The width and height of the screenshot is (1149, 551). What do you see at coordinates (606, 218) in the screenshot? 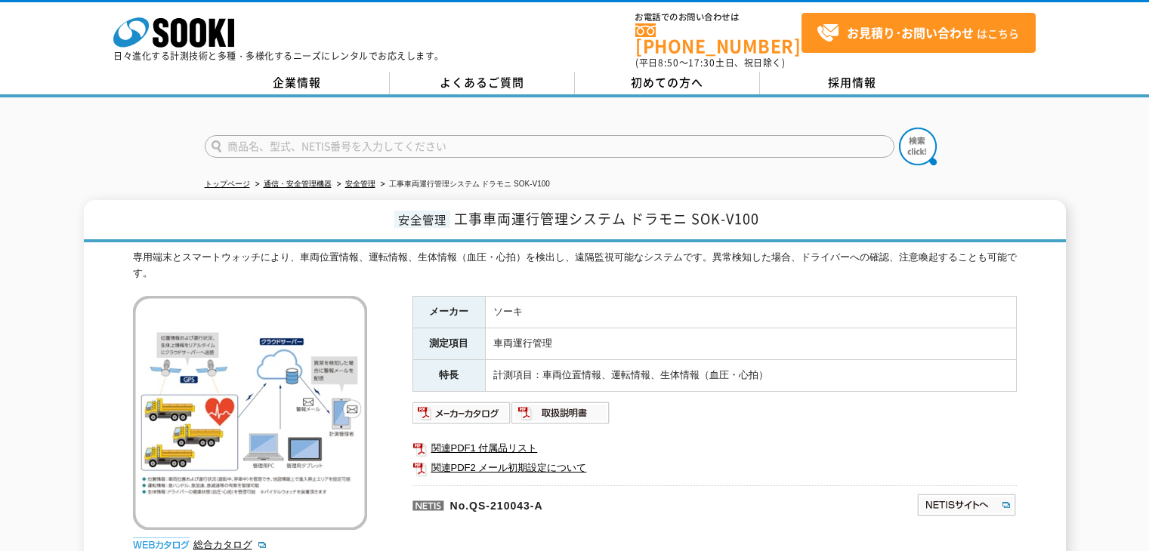
I see `span: 工事車両運行管理システム ドラモニ SOK-V100` at bounding box center [606, 218].